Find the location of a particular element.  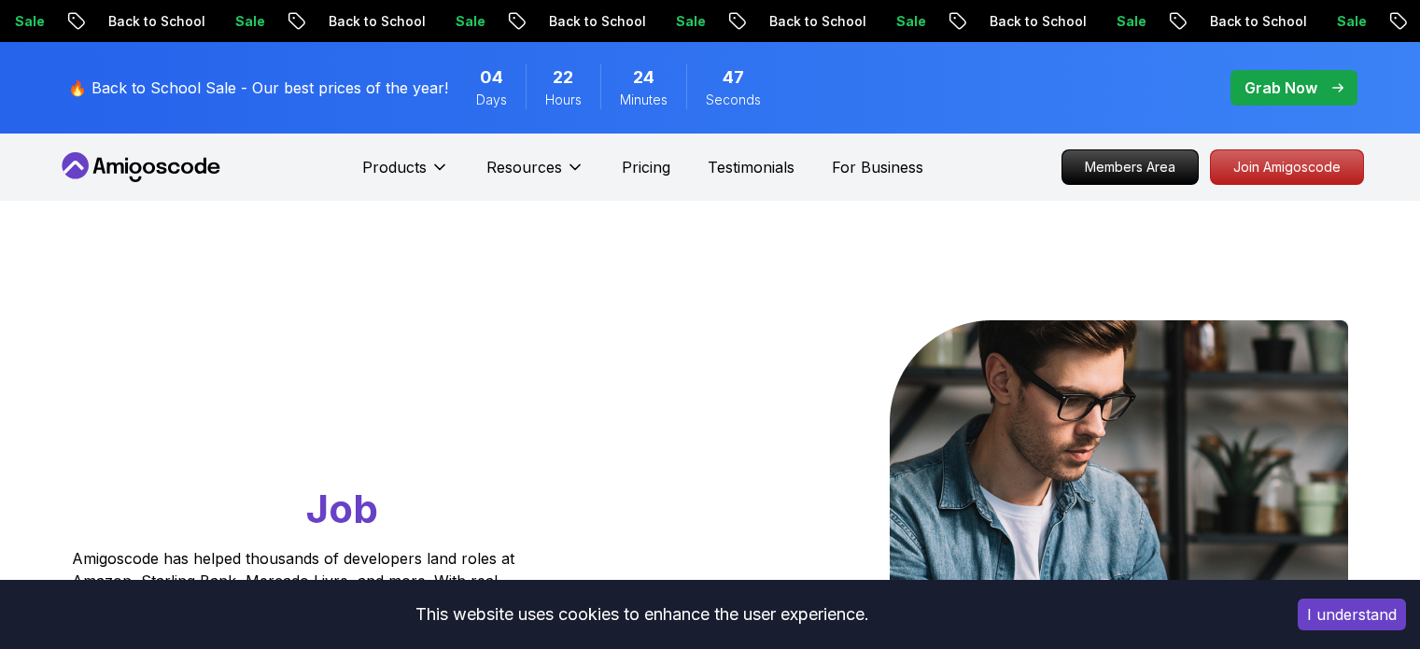

span: Hours is located at coordinates (563, 100).